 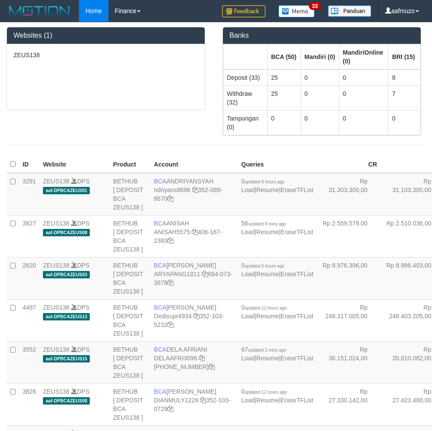 What do you see at coordinates (170, 283) in the screenshot?
I see `a: Copy 6640733878 to clipboard` at bounding box center [170, 283].